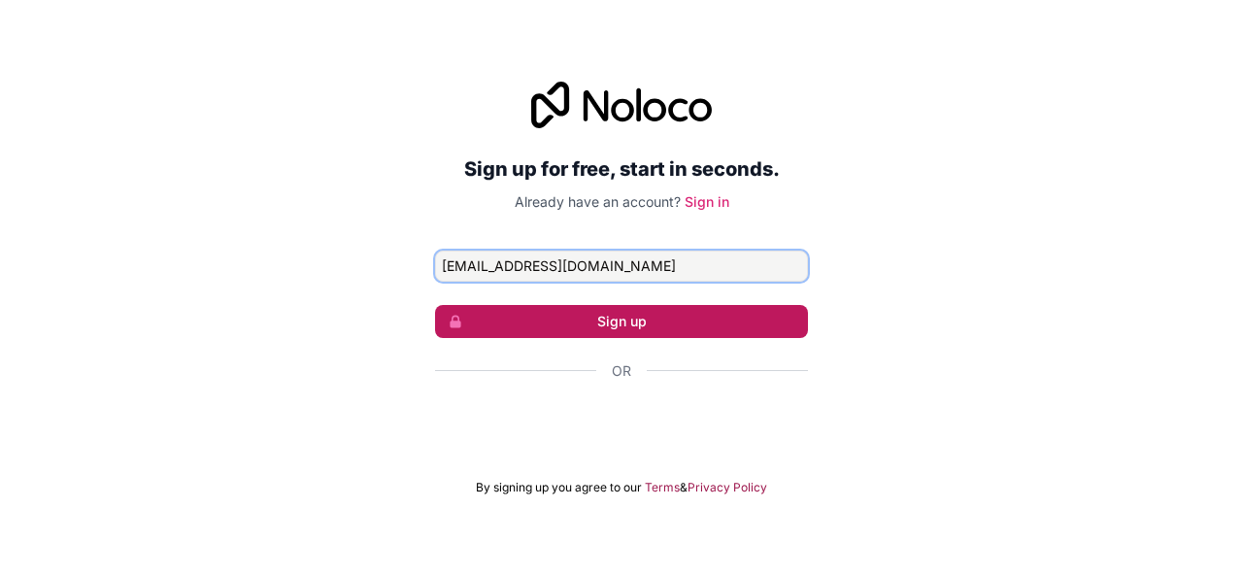 The width and height of the screenshot is (1243, 576). What do you see at coordinates (622, 322) in the screenshot?
I see `button: Sign up` at bounding box center [622, 322].